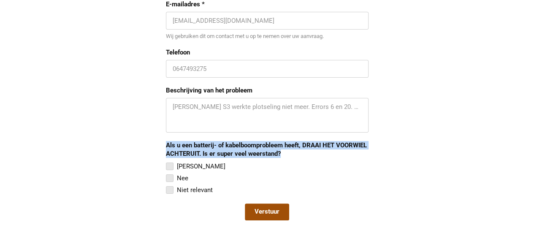  Describe the element at coordinates (195, 190) in the screenshot. I see `div: Niet relevant` at that location.